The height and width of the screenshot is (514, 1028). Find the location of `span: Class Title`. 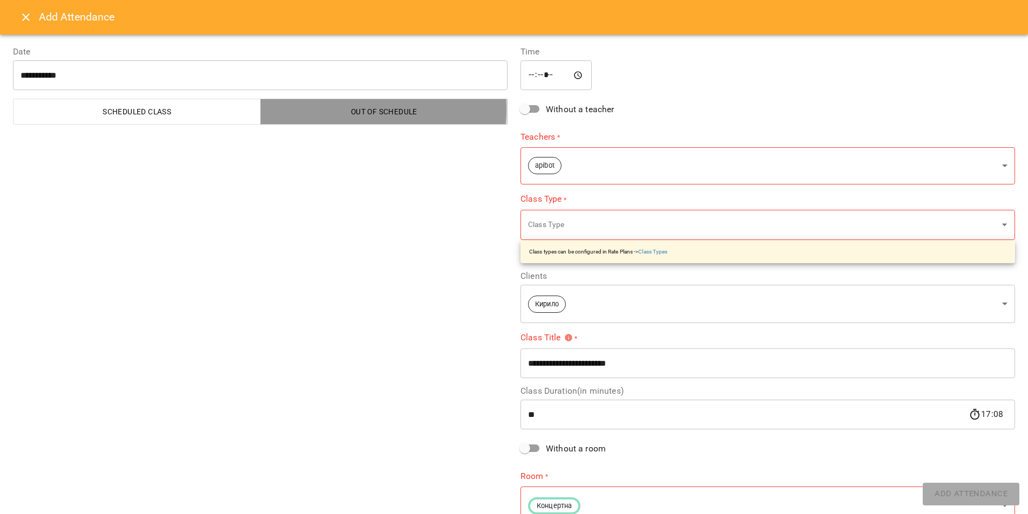

span: Class Title is located at coordinates (546, 338).